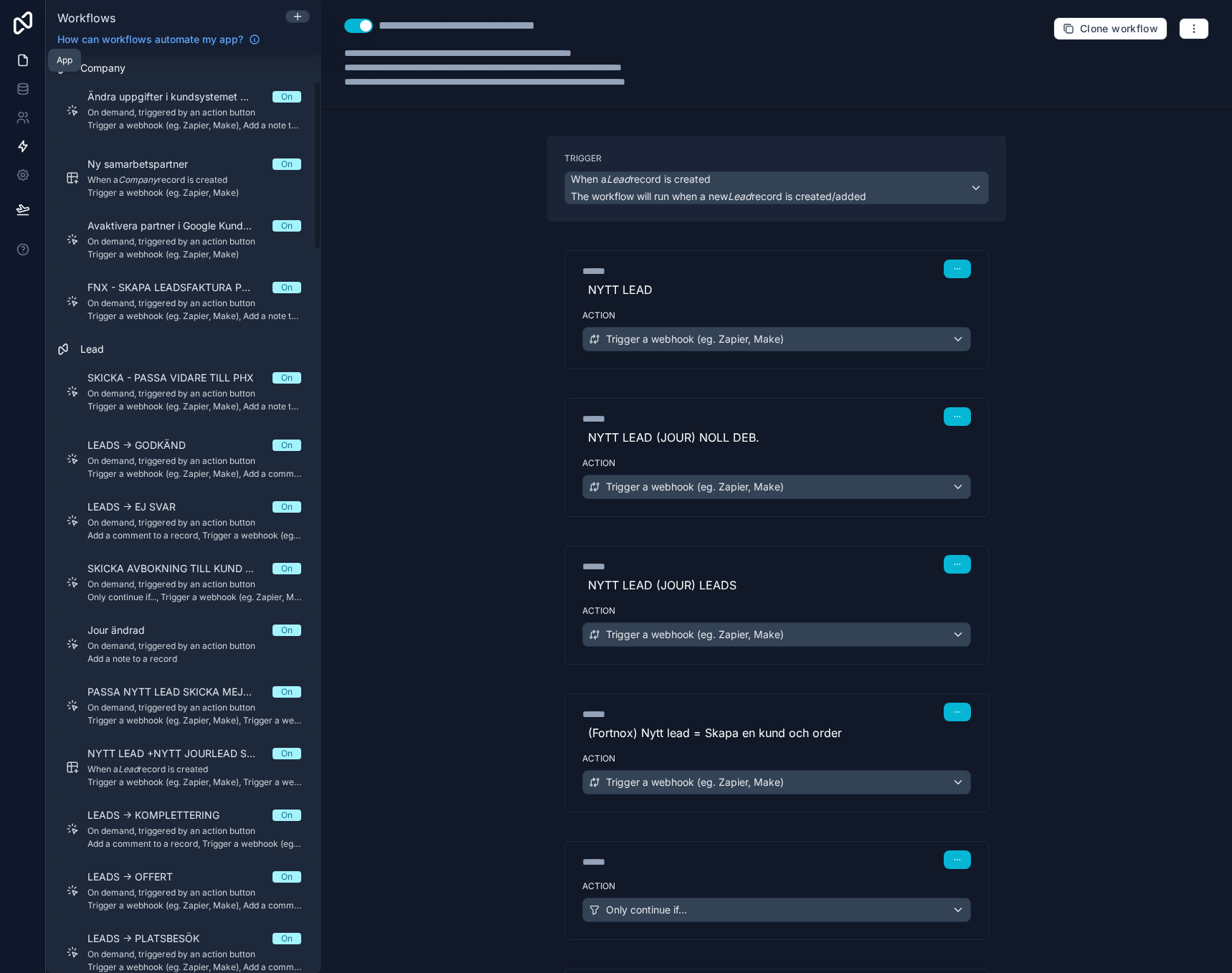 The height and width of the screenshot is (973, 1232). I want to click on span: How can workflows automate my app?, so click(149, 39).